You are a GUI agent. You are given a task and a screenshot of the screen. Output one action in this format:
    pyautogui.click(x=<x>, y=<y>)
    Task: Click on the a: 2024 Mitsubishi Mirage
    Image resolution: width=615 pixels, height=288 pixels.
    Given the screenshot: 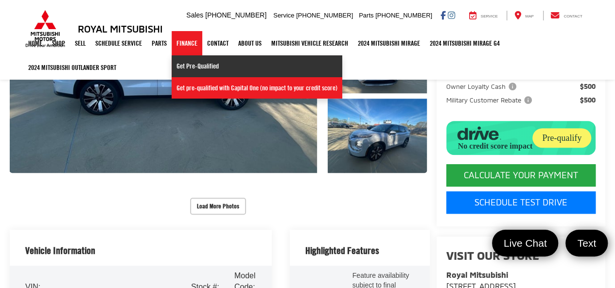 What is the action you would take?
    pyautogui.click(x=389, y=43)
    